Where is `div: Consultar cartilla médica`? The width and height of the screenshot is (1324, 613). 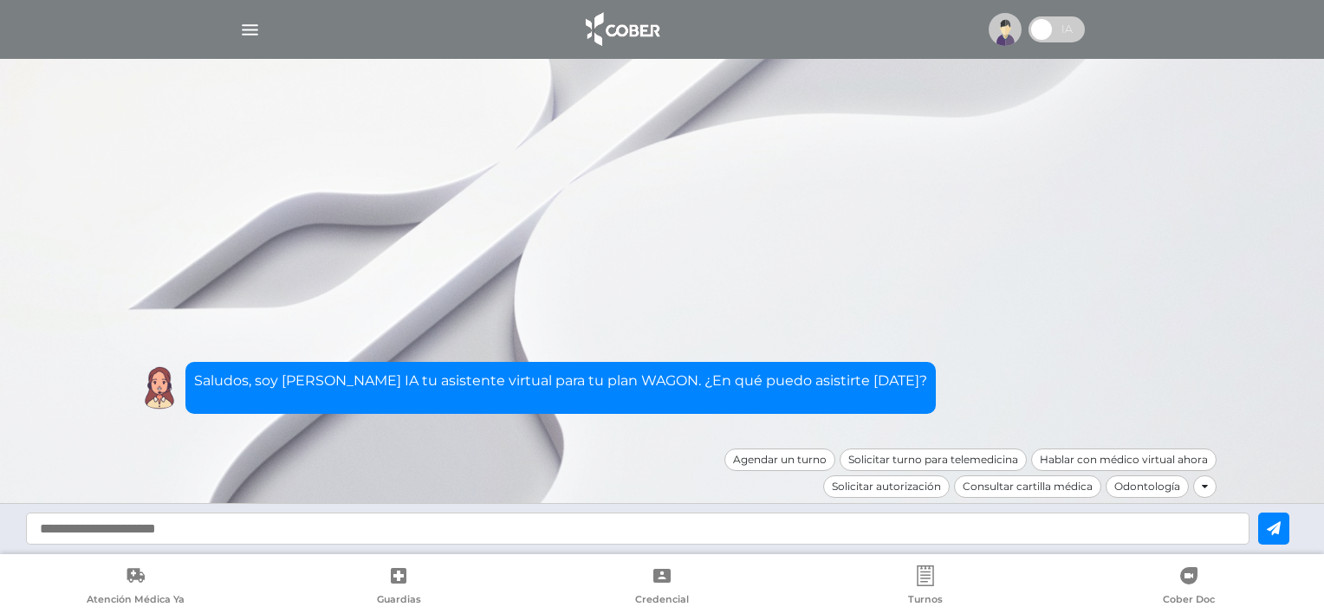
div: Consultar cartilla médica is located at coordinates (1028, 487).